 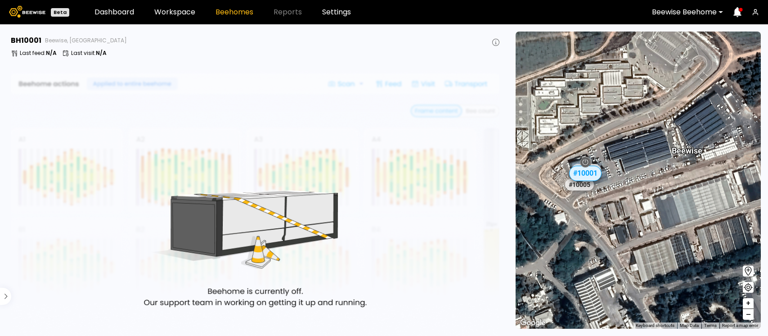 What do you see at coordinates (26, 41) in the screenshot?
I see `h3: BH 10001` at bounding box center [26, 41].